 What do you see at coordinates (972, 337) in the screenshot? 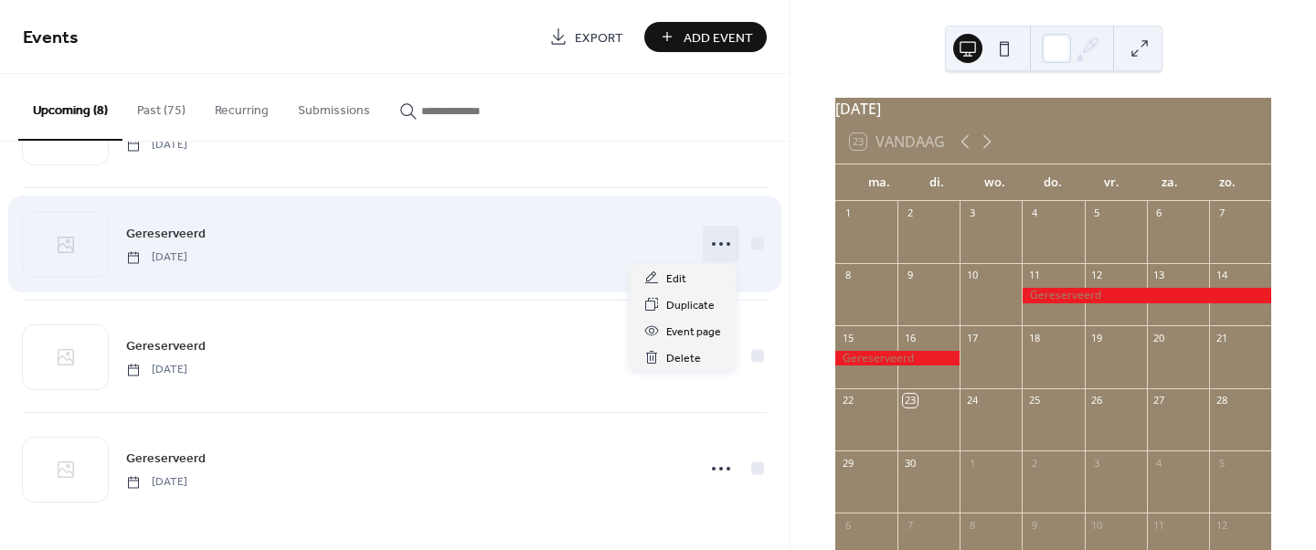
I see `div: 17` at bounding box center [972, 337].